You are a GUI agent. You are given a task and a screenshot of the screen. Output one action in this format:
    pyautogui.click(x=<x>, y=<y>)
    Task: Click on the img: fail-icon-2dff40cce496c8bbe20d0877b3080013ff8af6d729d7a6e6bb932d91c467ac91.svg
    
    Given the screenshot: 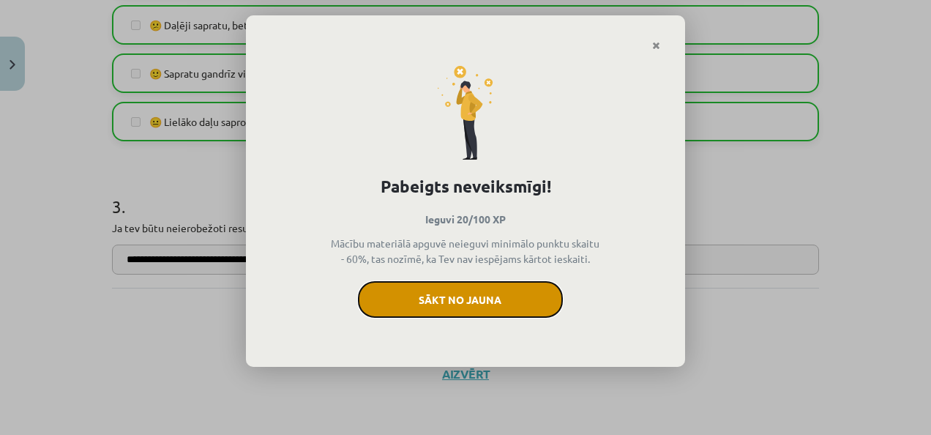 What is the action you would take?
    pyautogui.click(x=466, y=113)
    